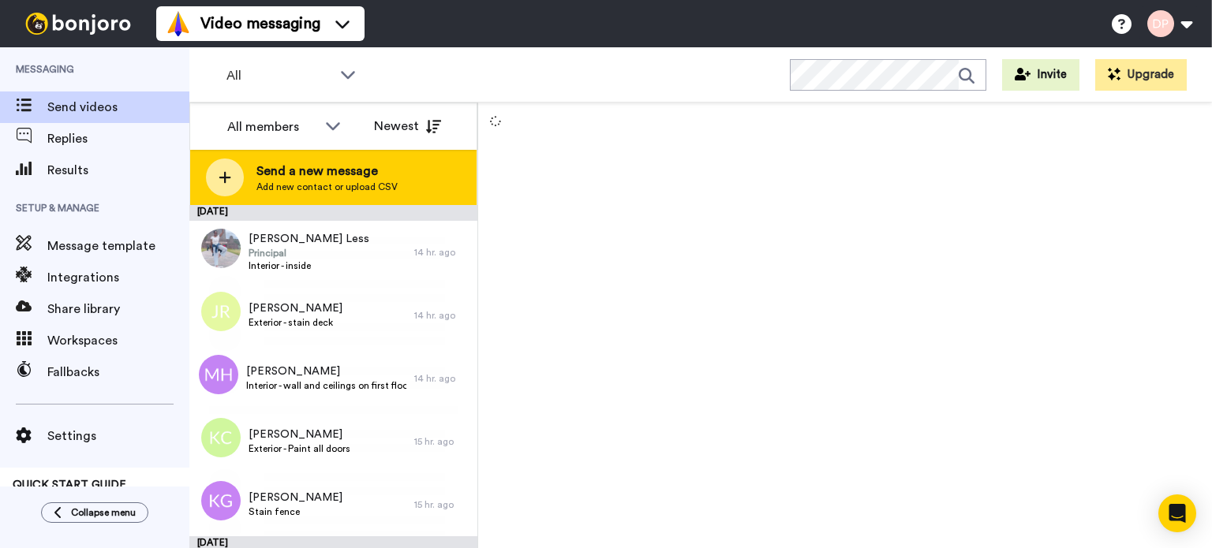  What do you see at coordinates (178, 24) in the screenshot?
I see `img: vm-color.svg` at bounding box center [178, 24].